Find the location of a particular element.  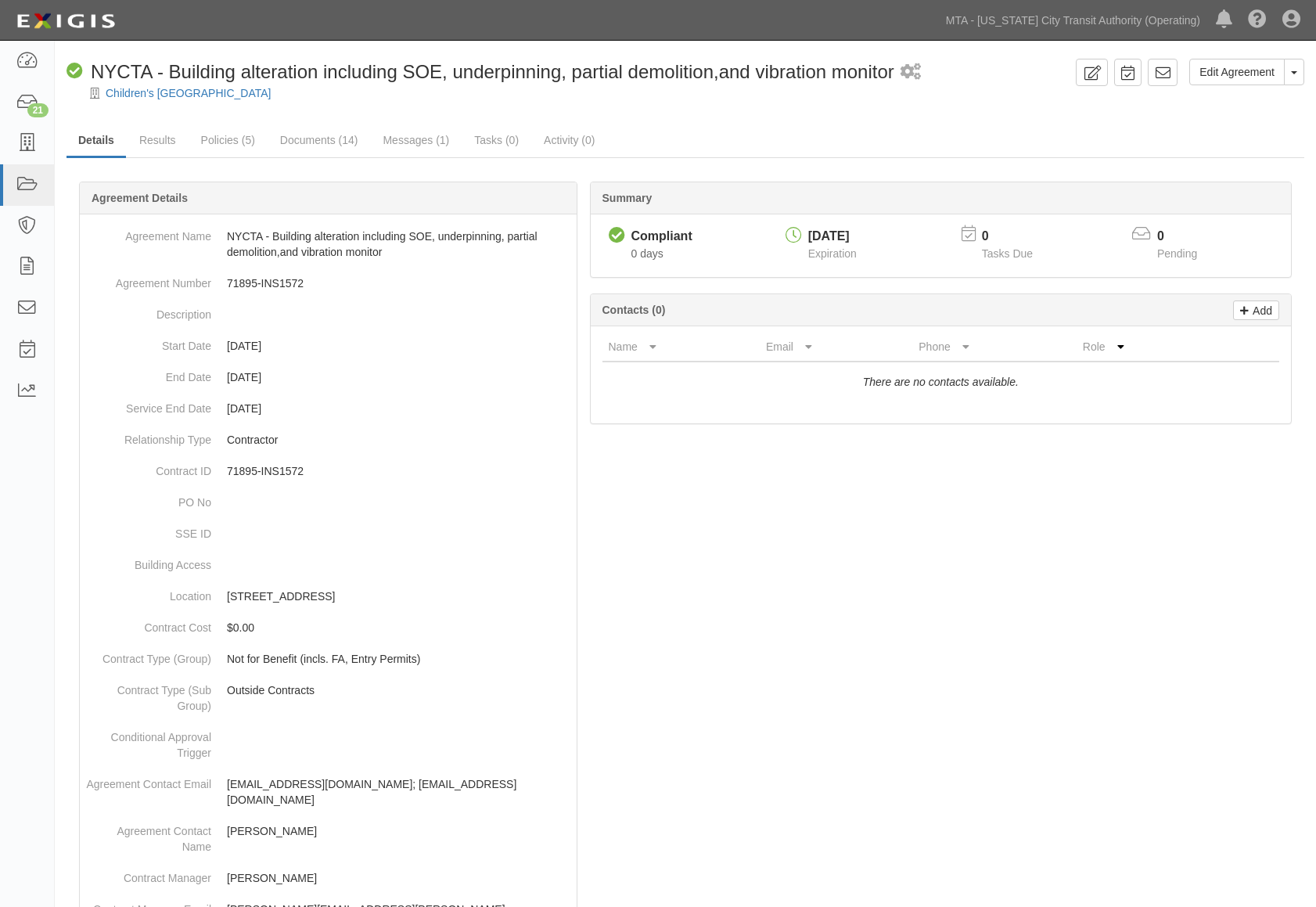

p: 71895-INS1572 is located at coordinates (398, 471).